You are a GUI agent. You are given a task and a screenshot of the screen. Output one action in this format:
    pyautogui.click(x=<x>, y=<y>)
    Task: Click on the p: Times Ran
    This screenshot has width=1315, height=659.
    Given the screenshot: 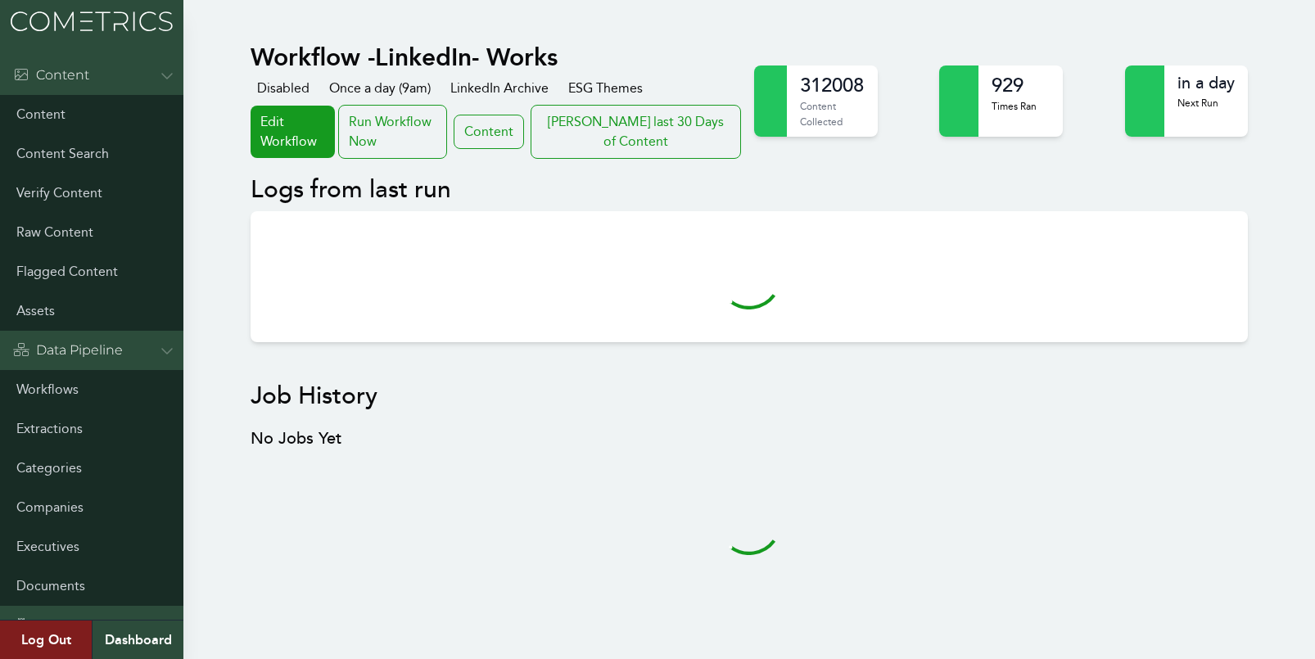 What is the action you would take?
    pyautogui.click(x=1014, y=106)
    